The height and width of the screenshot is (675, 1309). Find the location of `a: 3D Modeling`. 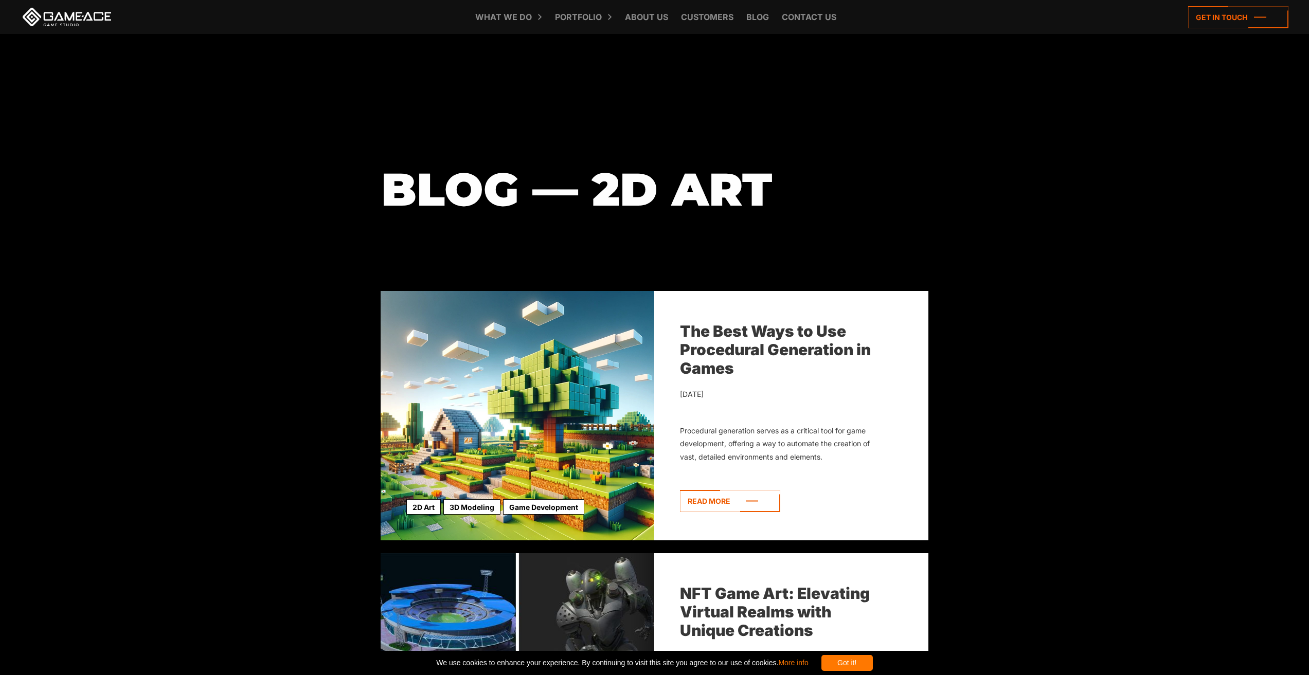

a: 3D Modeling is located at coordinates (472, 507).